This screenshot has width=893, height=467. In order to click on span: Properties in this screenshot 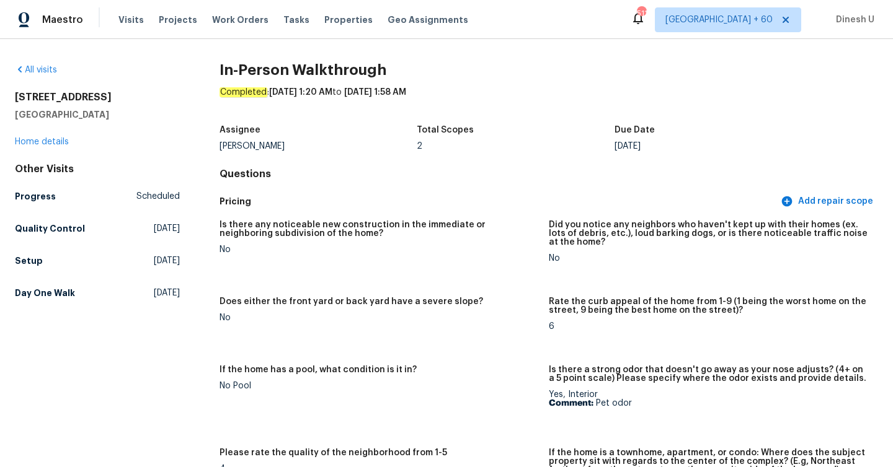, I will do `click(348, 20)`.